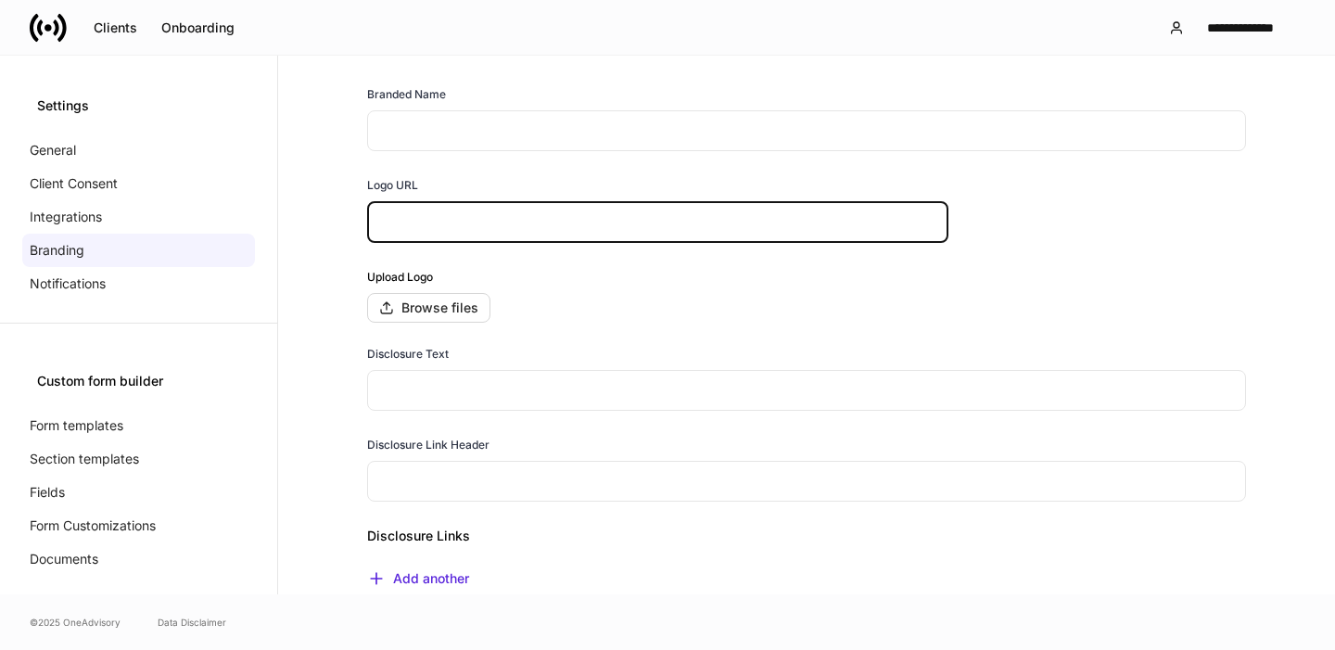 This screenshot has width=1335, height=650. What do you see at coordinates (197, 28) in the screenshot?
I see `button: Onboarding` at bounding box center [197, 28].